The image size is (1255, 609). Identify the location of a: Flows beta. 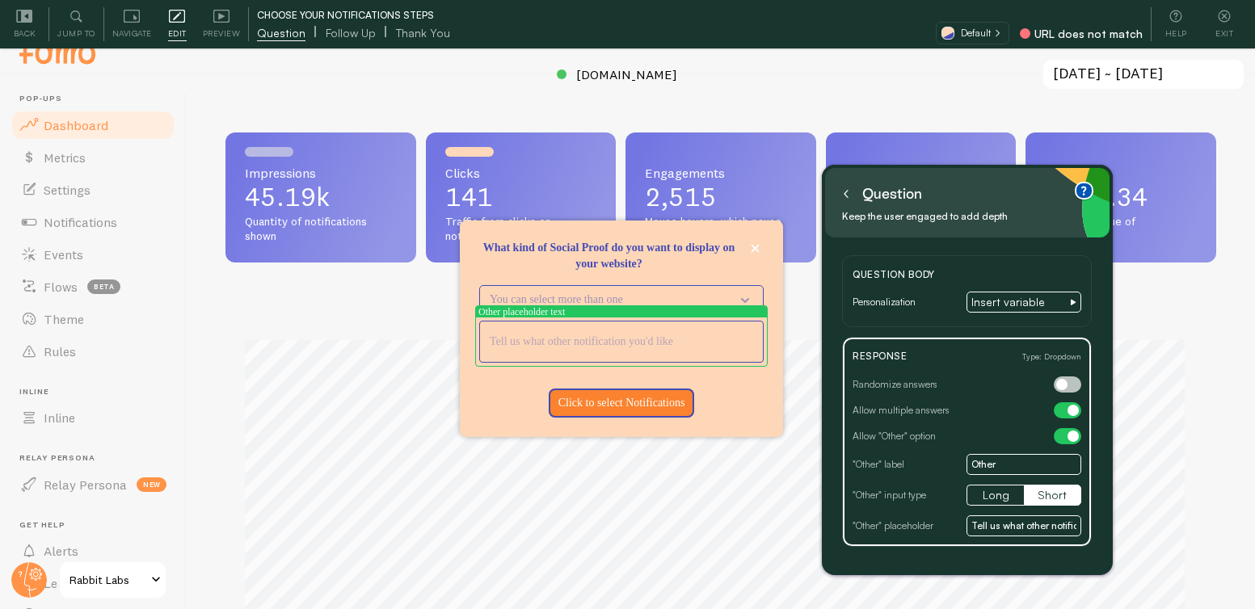
(93, 287).